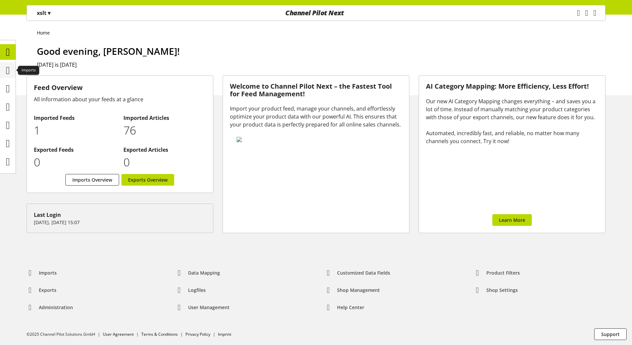  I want to click on h2: Exported Feeds, so click(75, 150).